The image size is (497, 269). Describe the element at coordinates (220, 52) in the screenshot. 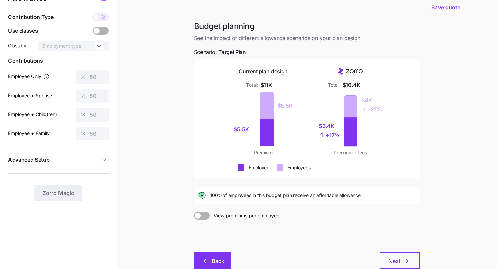

I see `span: Scenario:` at that location.